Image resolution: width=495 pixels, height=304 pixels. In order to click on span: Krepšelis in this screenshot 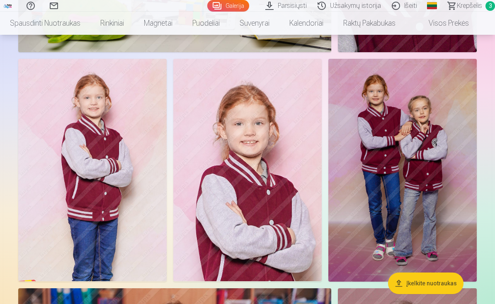, I will do `click(469, 6)`.